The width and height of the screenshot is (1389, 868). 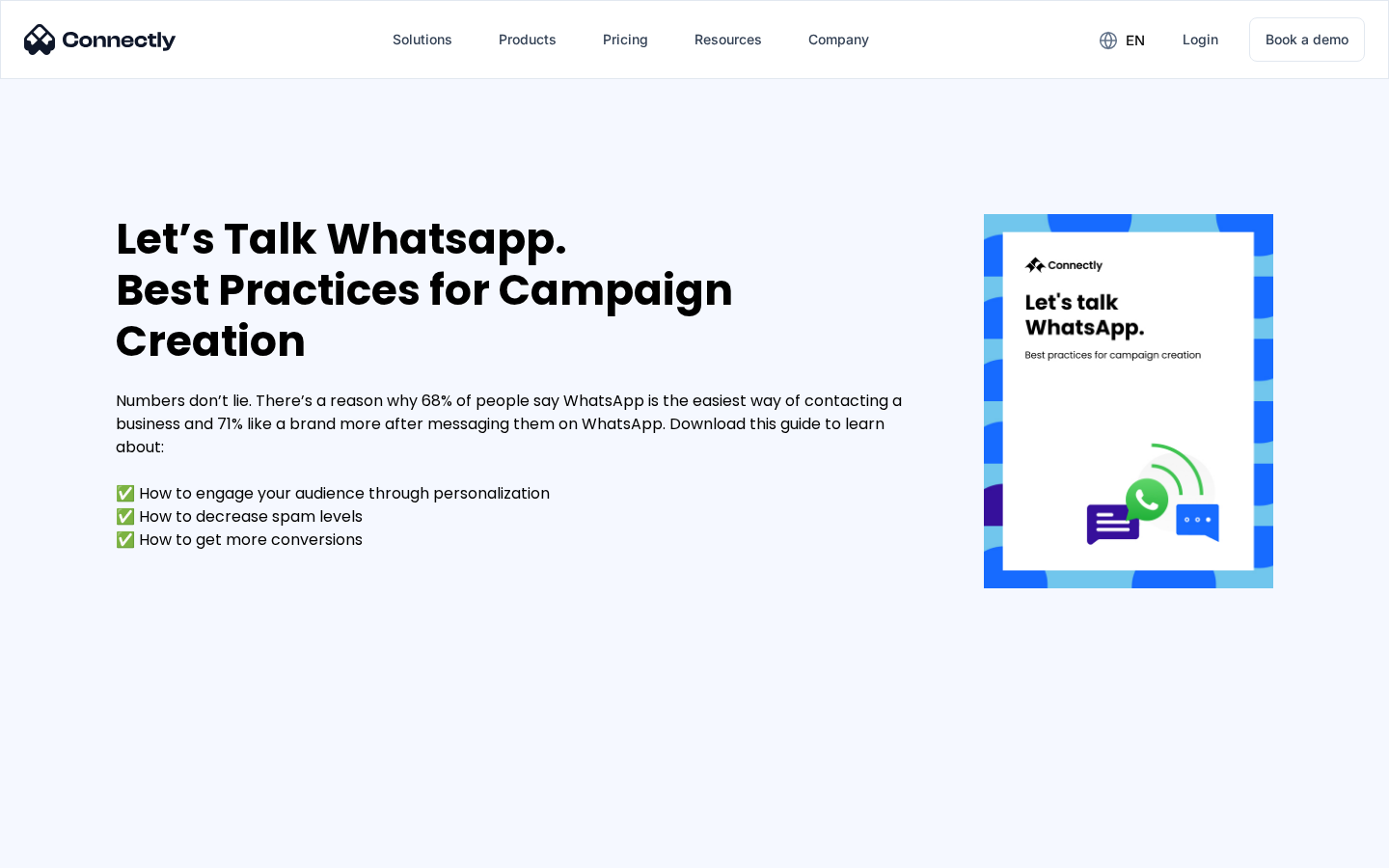 I want to click on div: Resources, so click(x=728, y=40).